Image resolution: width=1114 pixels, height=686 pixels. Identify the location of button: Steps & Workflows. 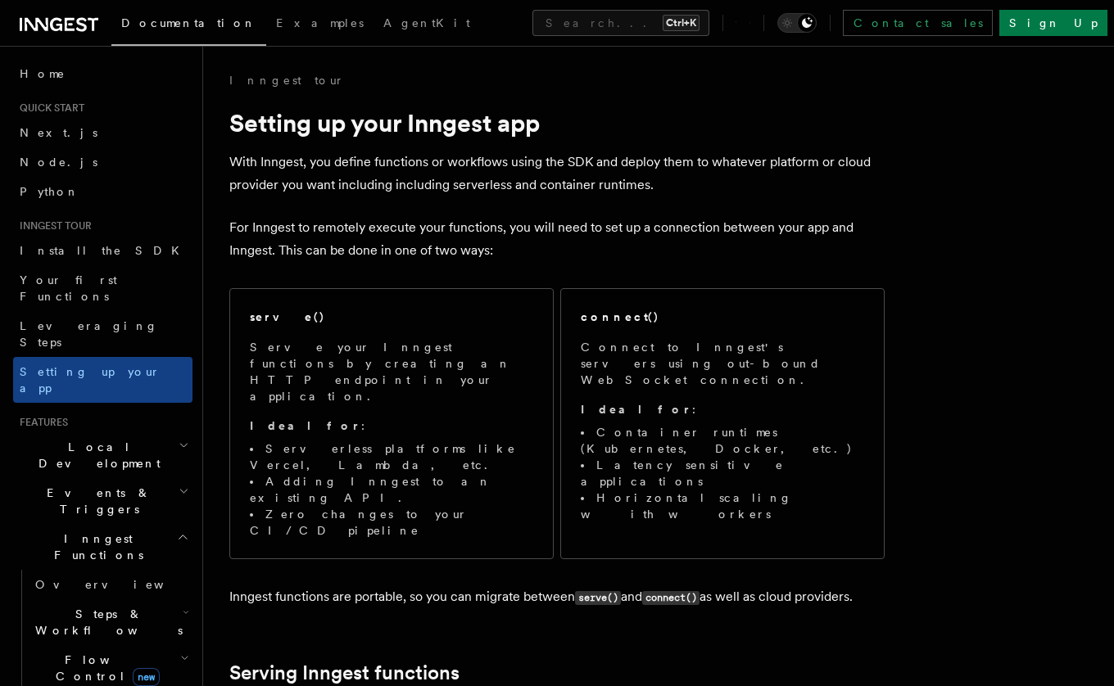
(111, 622).